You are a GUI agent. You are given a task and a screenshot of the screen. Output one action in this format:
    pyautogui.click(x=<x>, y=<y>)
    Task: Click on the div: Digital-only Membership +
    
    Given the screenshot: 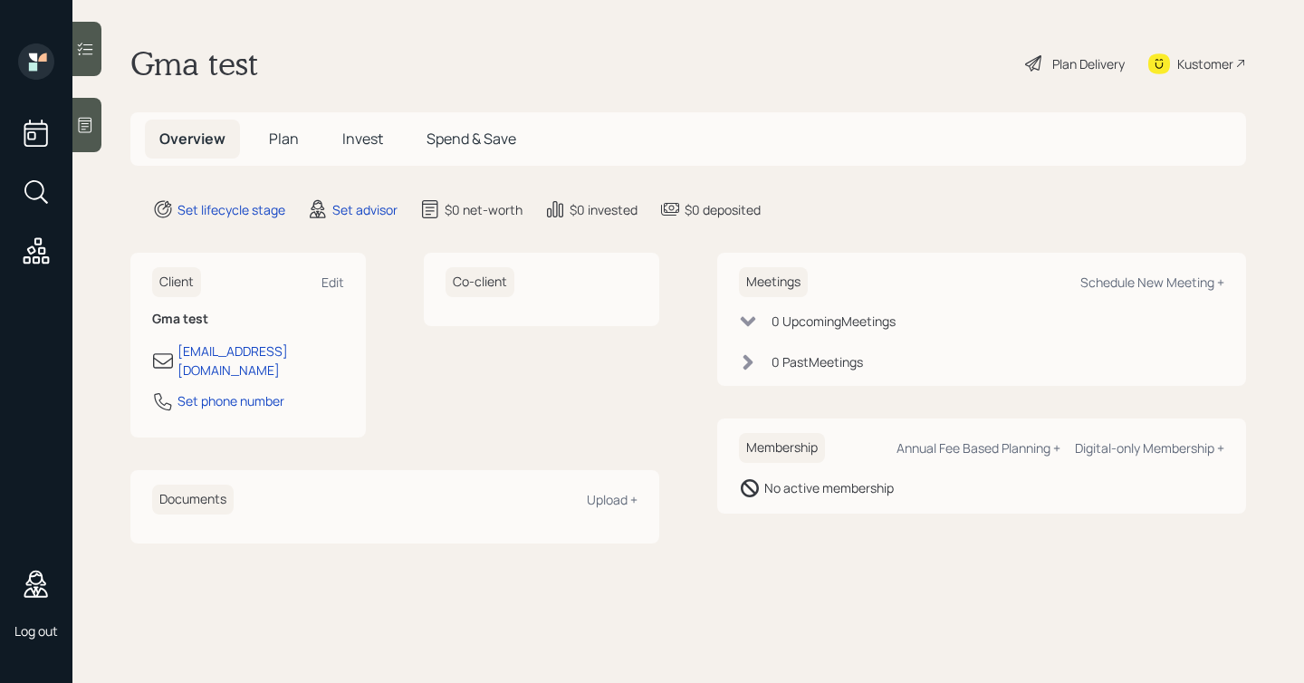 What is the action you would take?
    pyautogui.click(x=1149, y=447)
    